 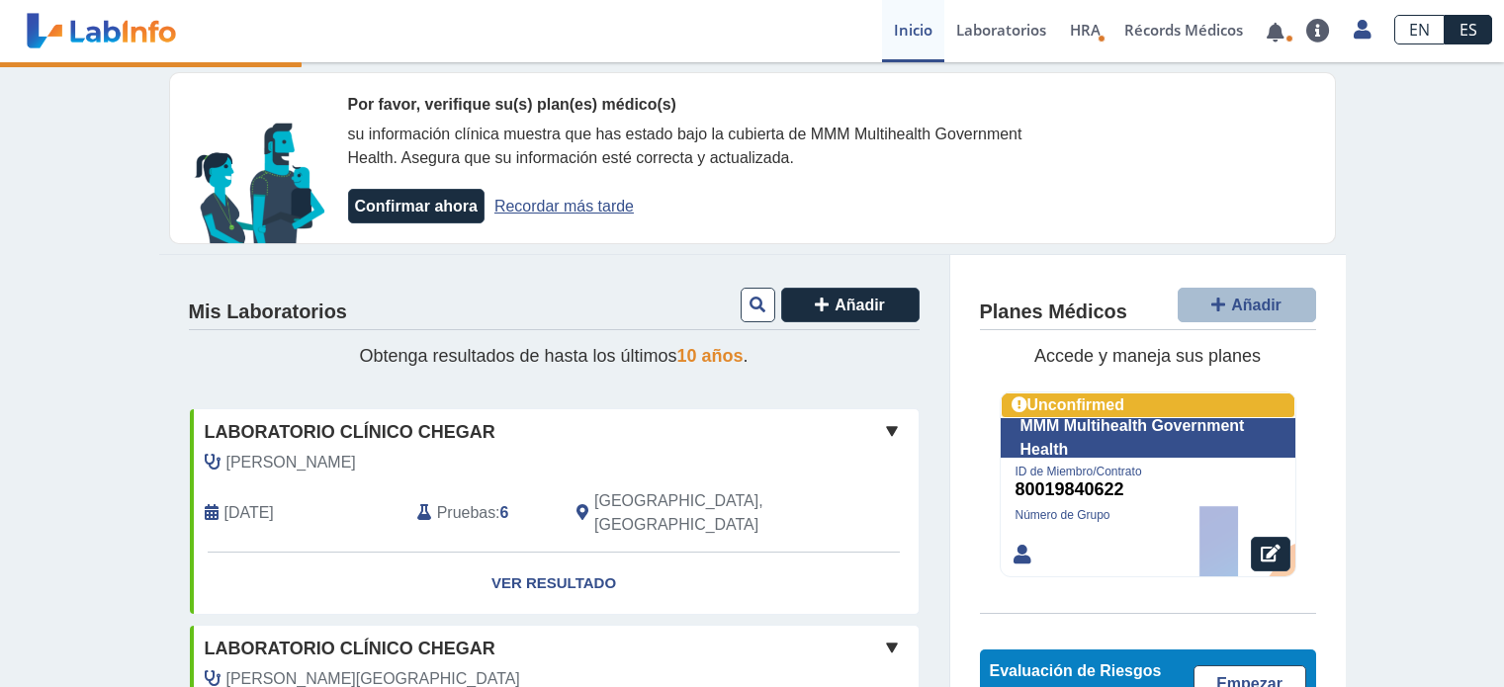 I want to click on span: HRA, so click(x=1085, y=30).